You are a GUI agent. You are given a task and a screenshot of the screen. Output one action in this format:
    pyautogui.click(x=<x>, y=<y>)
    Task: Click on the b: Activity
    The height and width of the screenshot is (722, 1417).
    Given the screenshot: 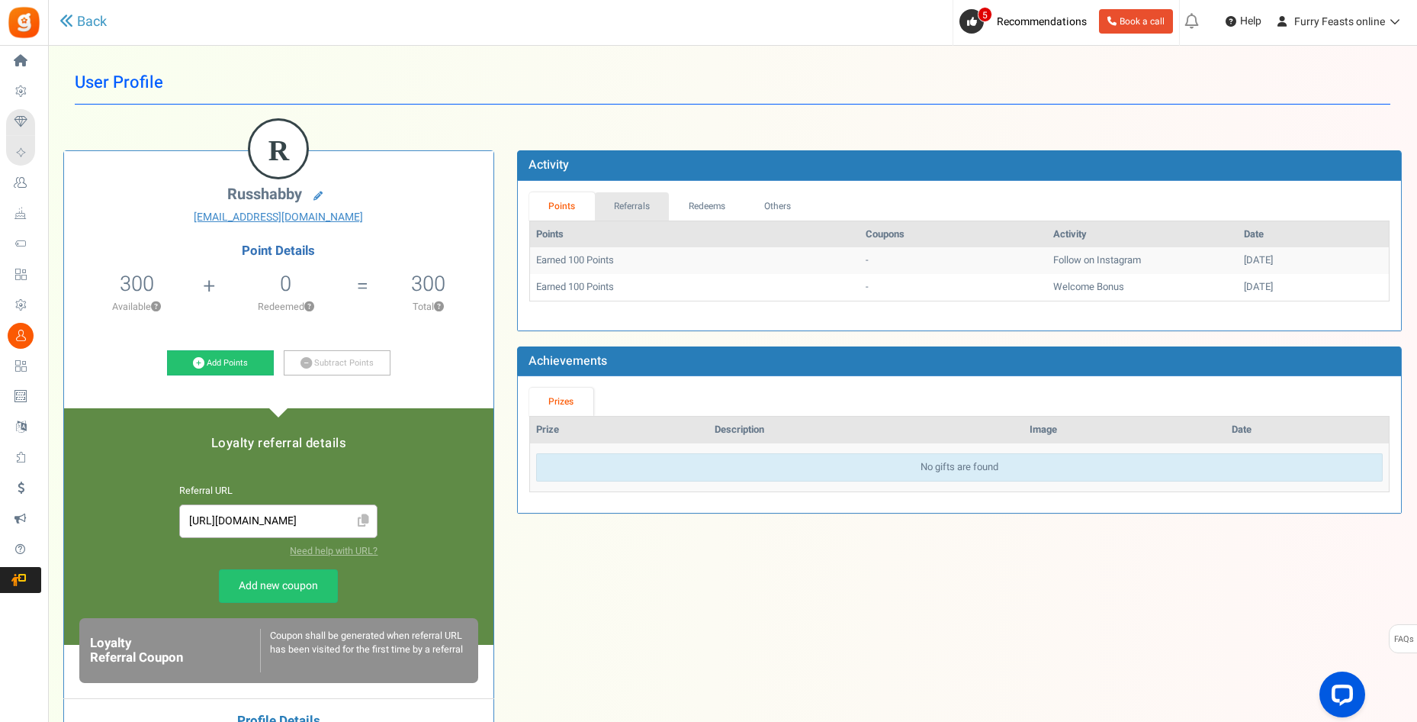 What is the action you would take?
    pyautogui.click(x=548, y=165)
    